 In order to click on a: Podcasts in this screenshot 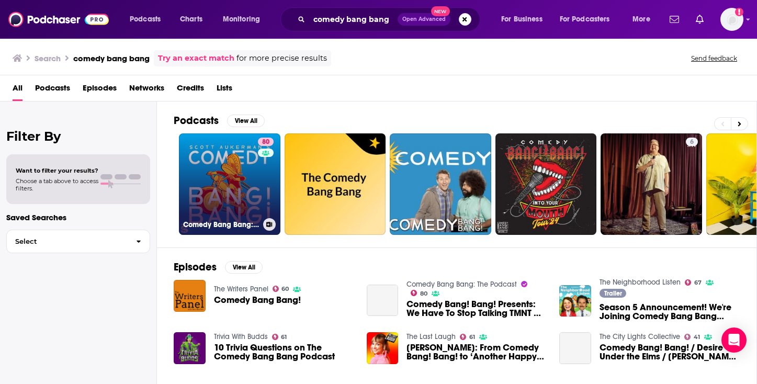, I will do `click(52, 90)`.